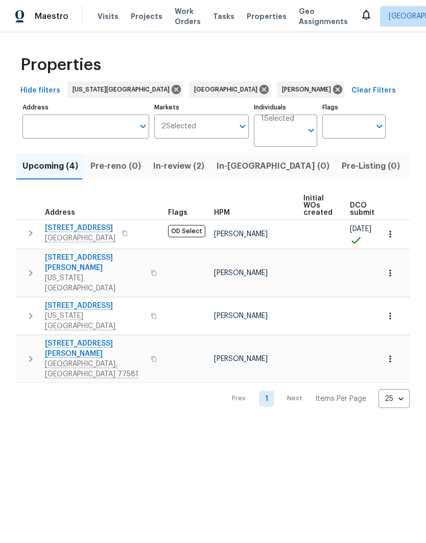 This screenshot has width=426, height=543. What do you see at coordinates (222, 213) in the screenshot?
I see `span: HPM` at bounding box center [222, 213].